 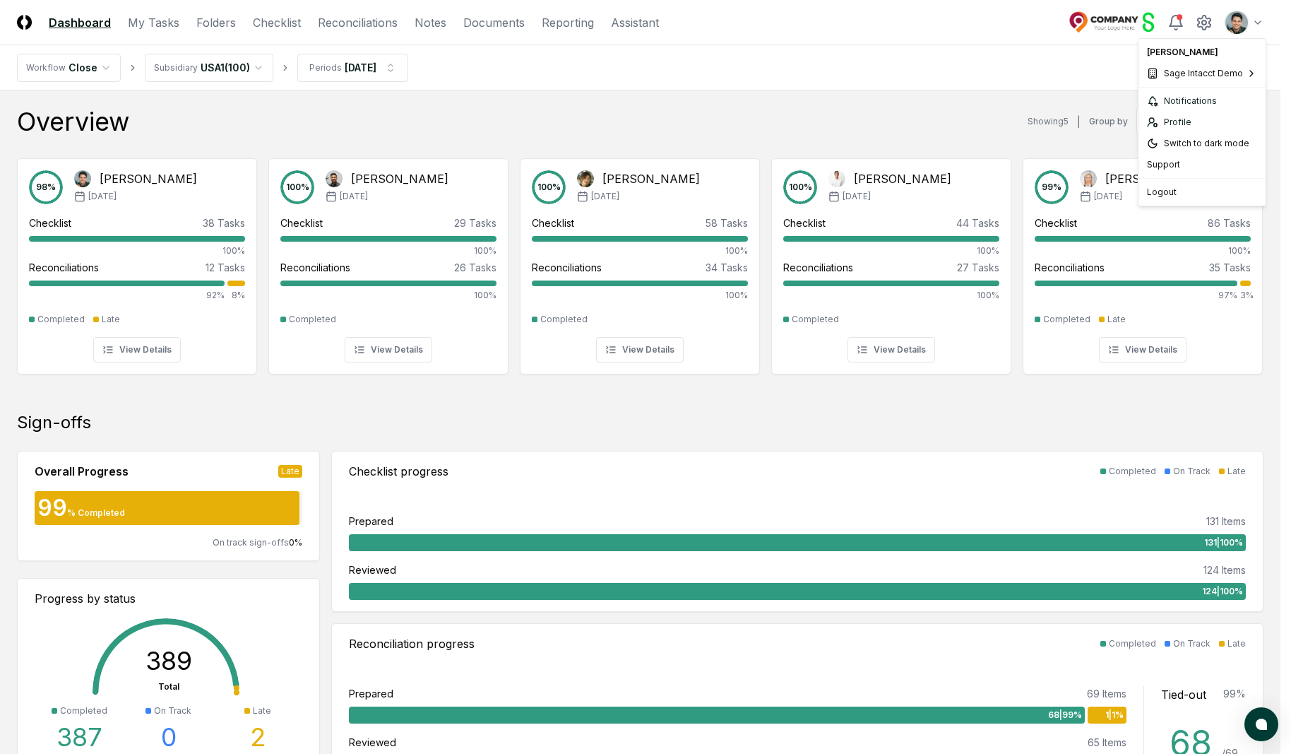 I want to click on a: Notifications, so click(x=1202, y=101).